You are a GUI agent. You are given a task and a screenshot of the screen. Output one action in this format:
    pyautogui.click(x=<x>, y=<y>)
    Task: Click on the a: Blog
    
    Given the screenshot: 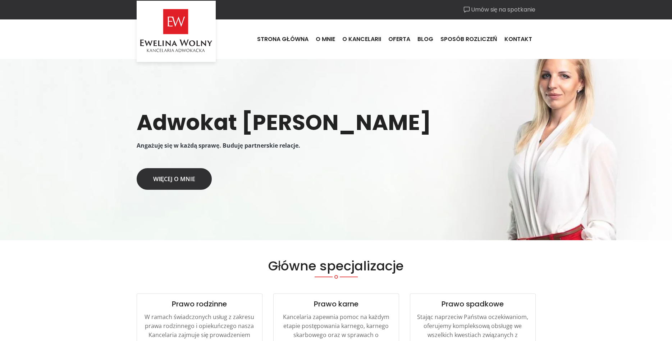 What is the action you would take?
    pyautogui.click(x=425, y=39)
    